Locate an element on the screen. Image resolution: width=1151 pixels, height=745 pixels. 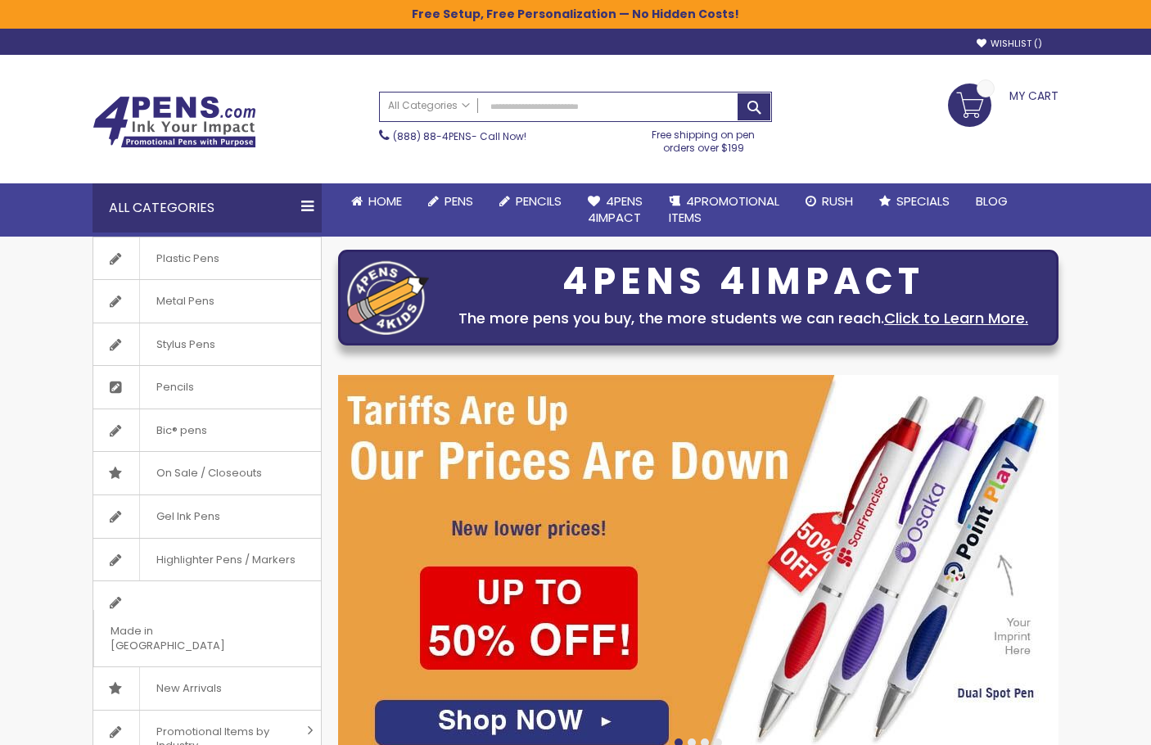
span: New Arrivals is located at coordinates (188, 689).